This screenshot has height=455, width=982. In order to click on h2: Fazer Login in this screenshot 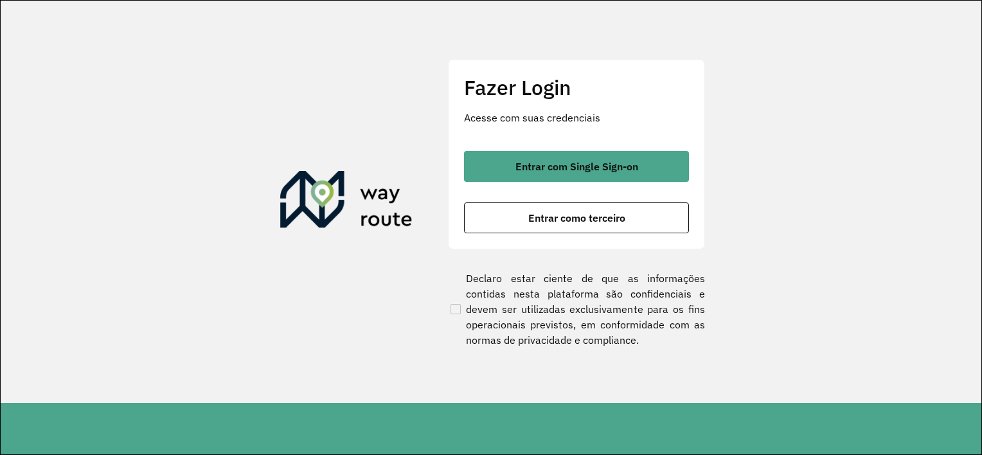, I will do `click(577, 87)`.